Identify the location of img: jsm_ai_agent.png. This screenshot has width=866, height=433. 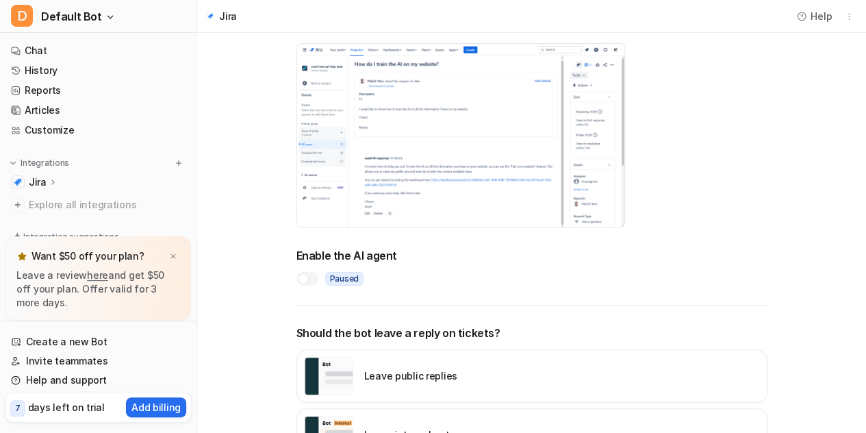
(461, 136).